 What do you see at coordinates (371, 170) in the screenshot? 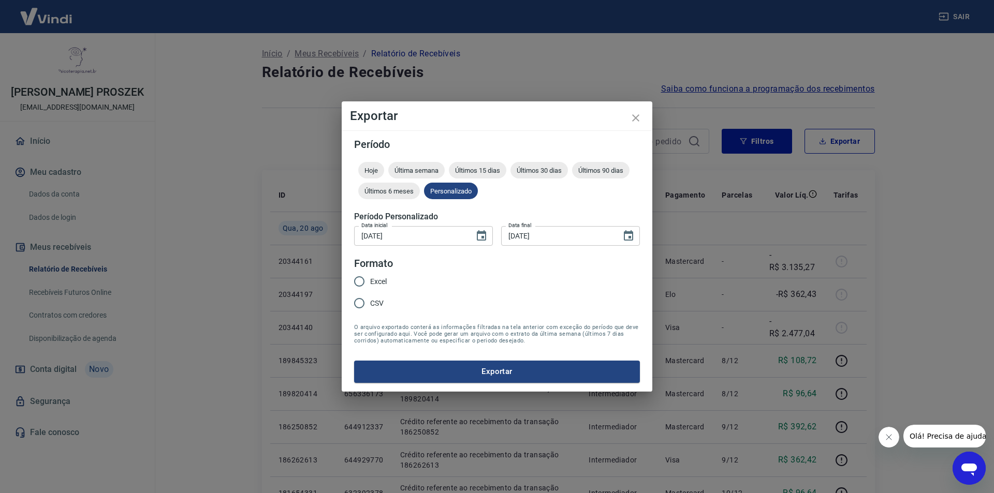
I see `div: Hoje` at bounding box center [371, 170].